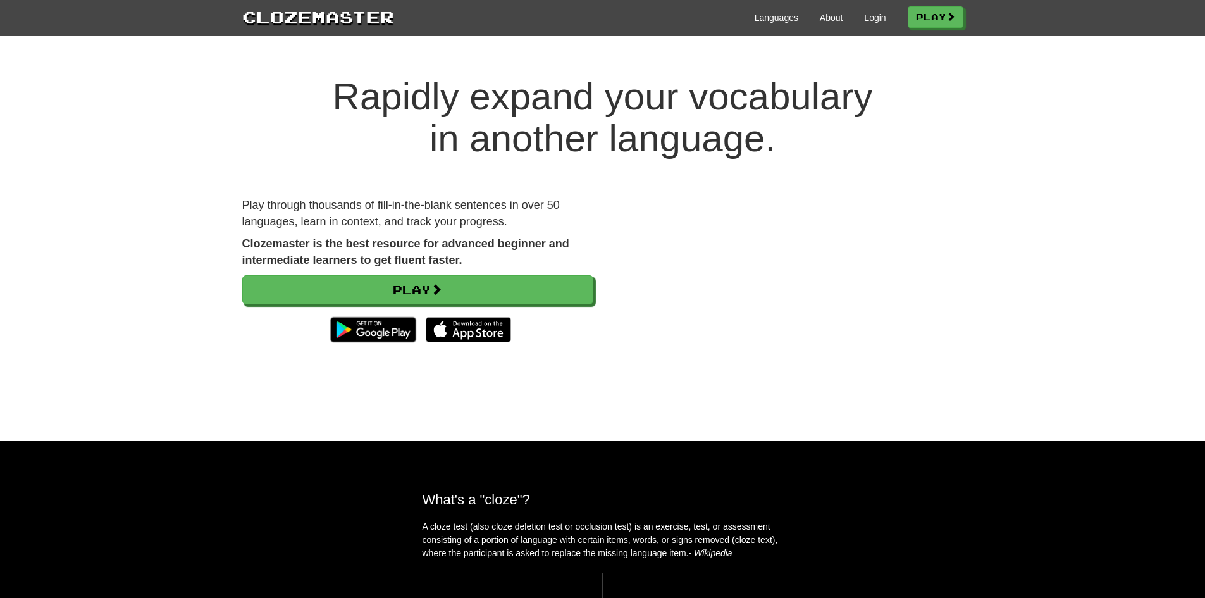  Describe the element at coordinates (603, 540) in the screenshot. I see `p: A cloze test (also cloze deletion test or occlusion test) is an exercise, test, or assessment con...` at that location.